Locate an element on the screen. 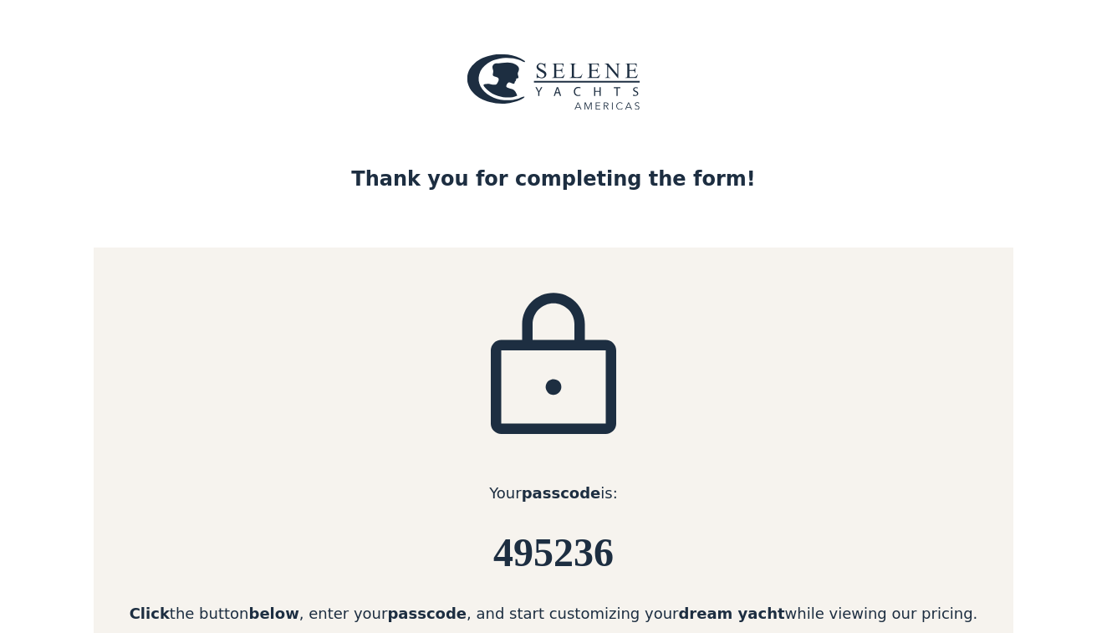 This screenshot has height=633, width=1107. strong: dream yacht is located at coordinates (731, 613).